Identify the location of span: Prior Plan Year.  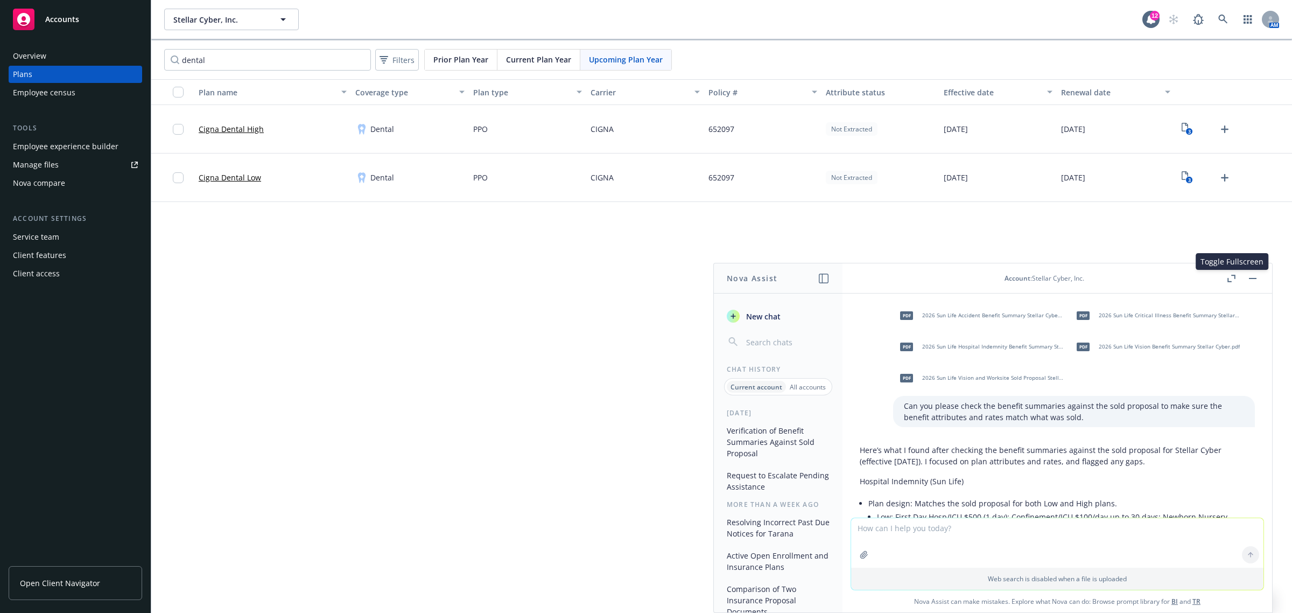
(461, 59).